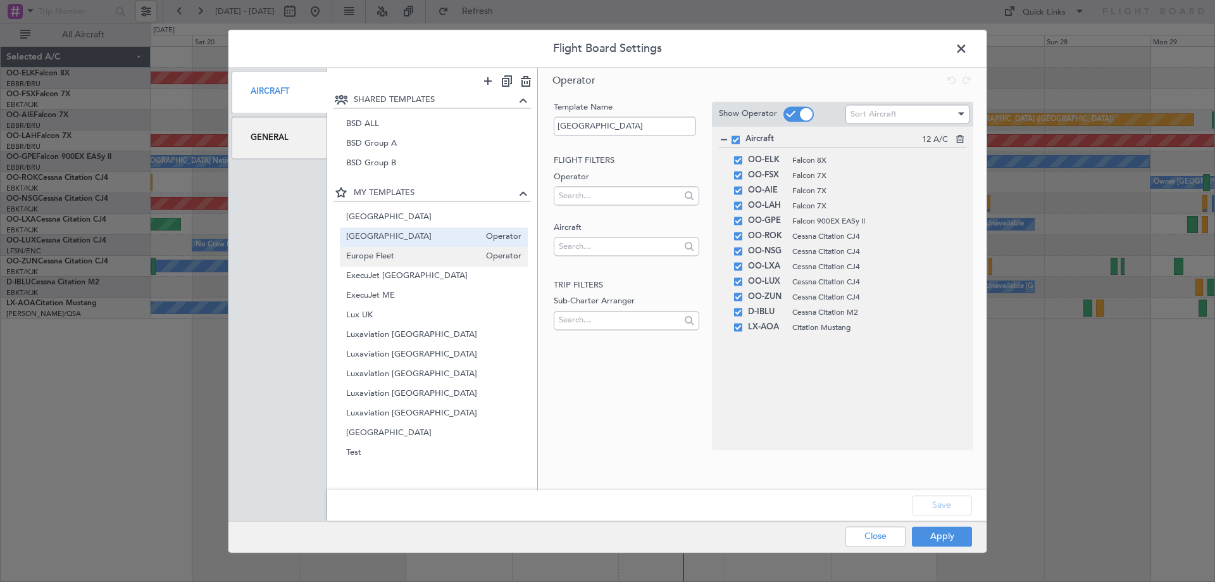 The width and height of the screenshot is (1215, 582). Describe the element at coordinates (834, 139) in the screenshot. I see `span: Aircraft` at that location.